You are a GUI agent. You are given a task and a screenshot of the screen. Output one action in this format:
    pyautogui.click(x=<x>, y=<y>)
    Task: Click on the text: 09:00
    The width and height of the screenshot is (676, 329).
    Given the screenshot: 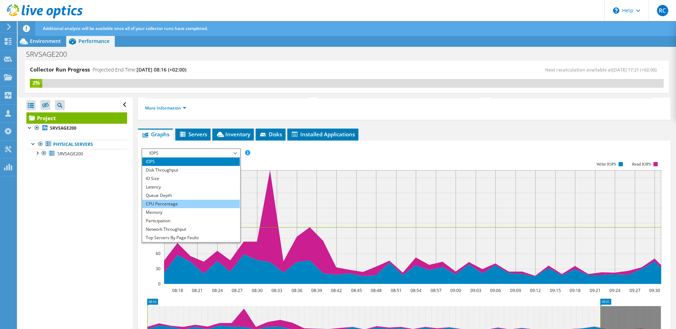 What is the action you would take?
    pyautogui.click(x=455, y=290)
    